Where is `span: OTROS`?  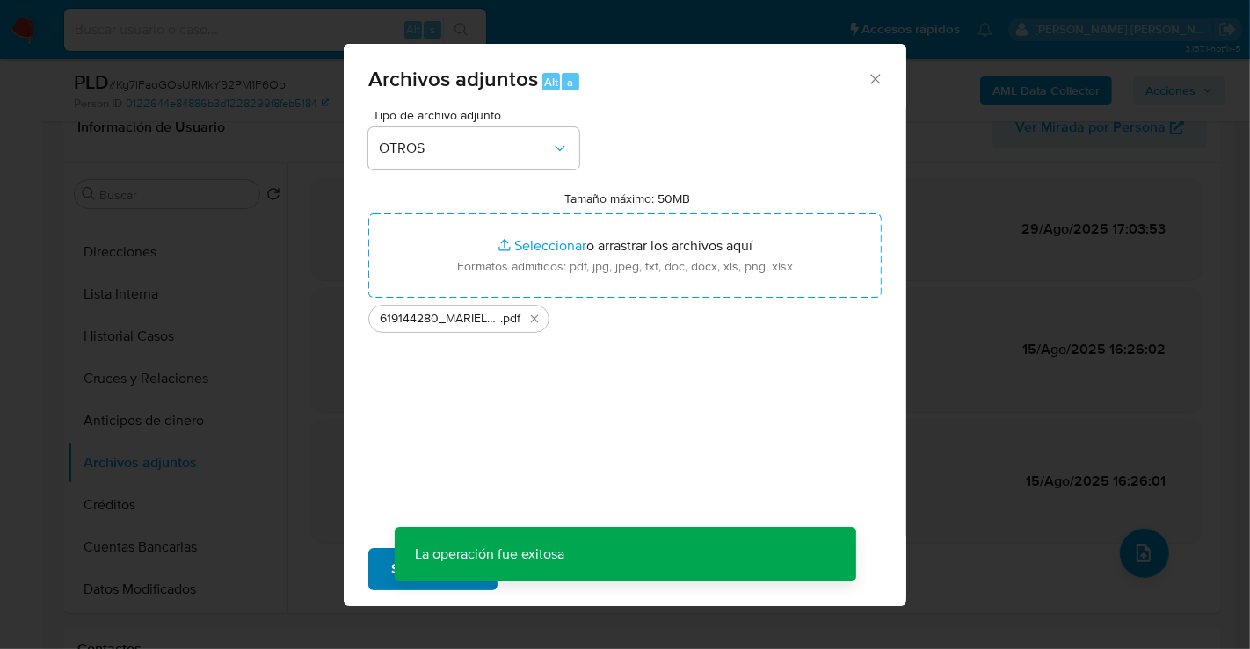
span: OTROS is located at coordinates (465, 149).